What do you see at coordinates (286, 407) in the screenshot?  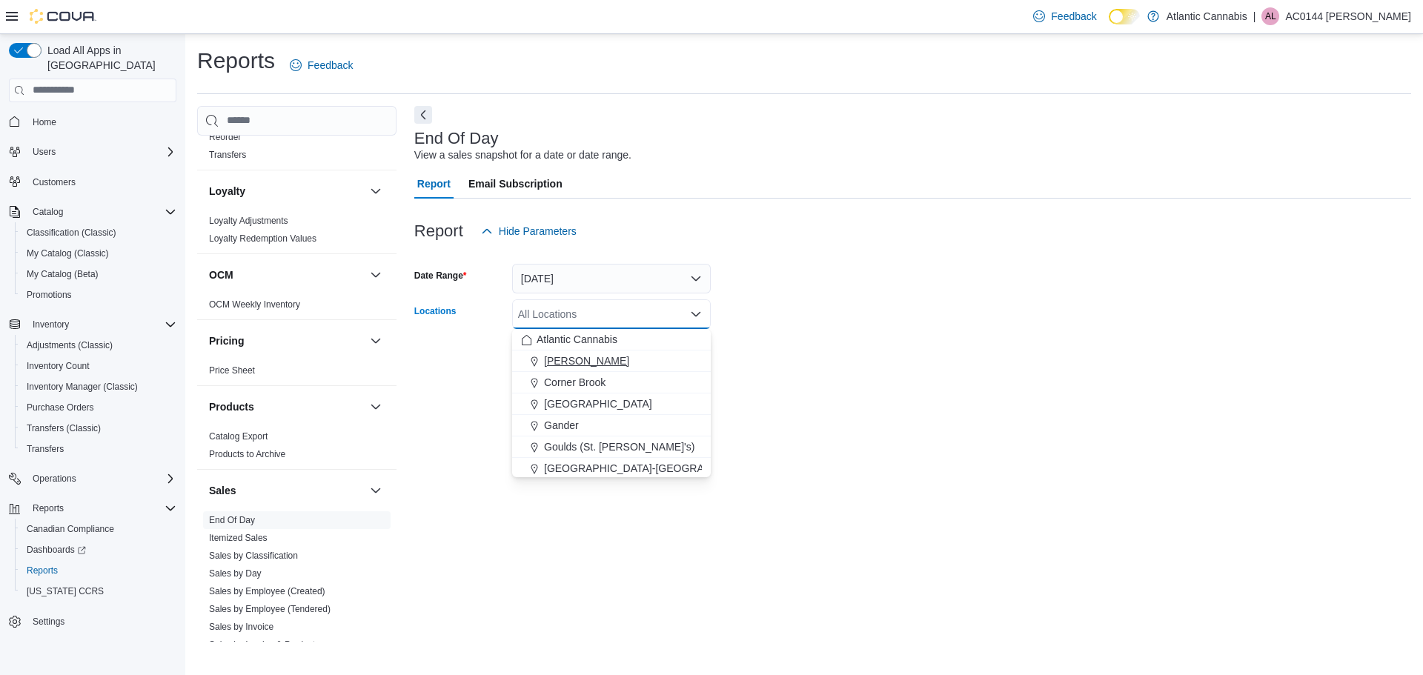 I see `button: Products` at bounding box center [286, 407].